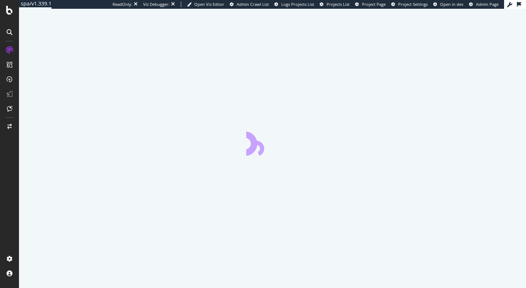 The height and width of the screenshot is (288, 526). What do you see at coordinates (253, 4) in the screenshot?
I see `span: Admin Crawl List` at bounding box center [253, 4].